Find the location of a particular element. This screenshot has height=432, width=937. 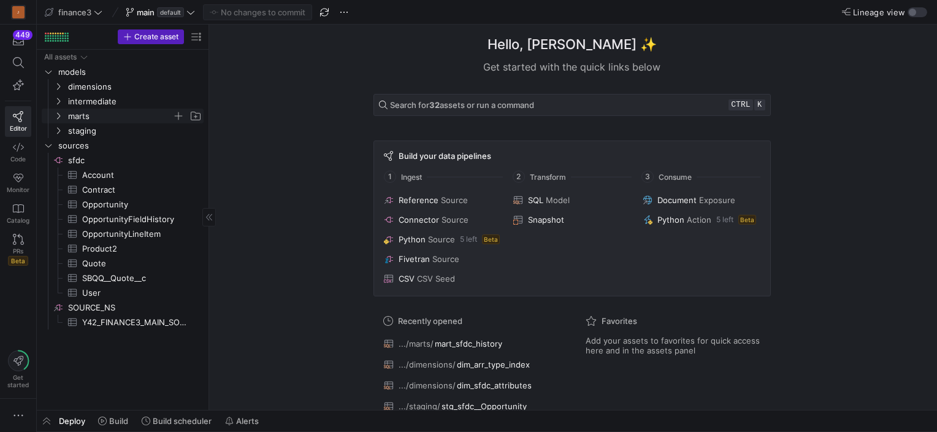

button: .../dimensions/dim_arr_type_index is located at coordinates (471, 364).